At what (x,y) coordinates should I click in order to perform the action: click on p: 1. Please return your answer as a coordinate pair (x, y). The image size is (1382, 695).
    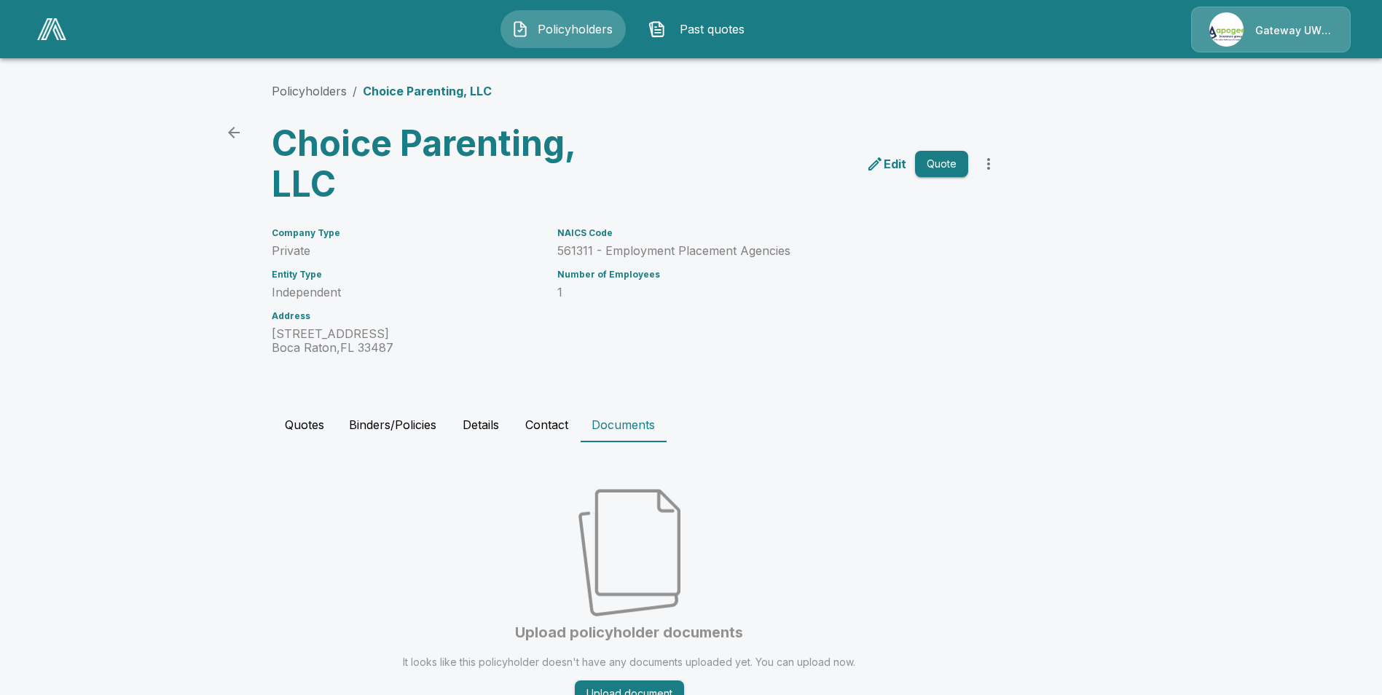
    Looking at the image, I should click on (763, 292).